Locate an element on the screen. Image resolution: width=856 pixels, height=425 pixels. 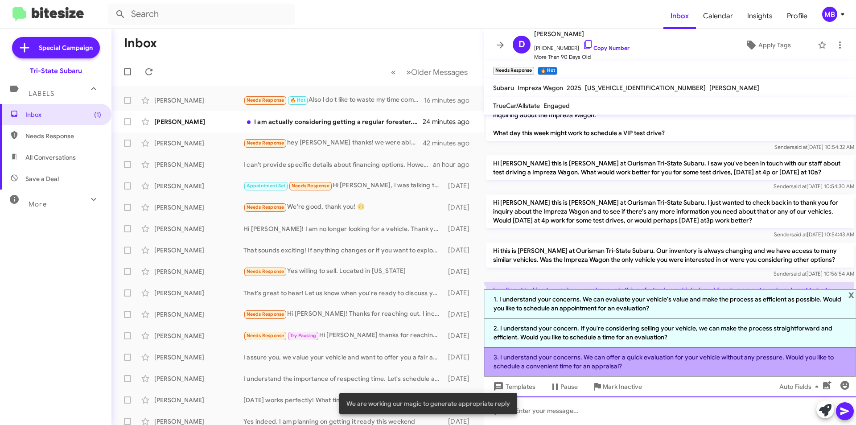
button: Templates is located at coordinates (513, 386).